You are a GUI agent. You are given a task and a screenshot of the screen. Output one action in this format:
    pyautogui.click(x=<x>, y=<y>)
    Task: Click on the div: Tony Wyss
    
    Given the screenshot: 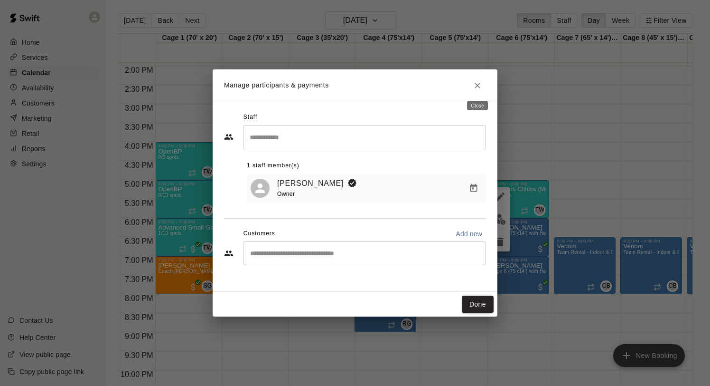 What is the action you would take?
    pyautogui.click(x=260, y=188)
    